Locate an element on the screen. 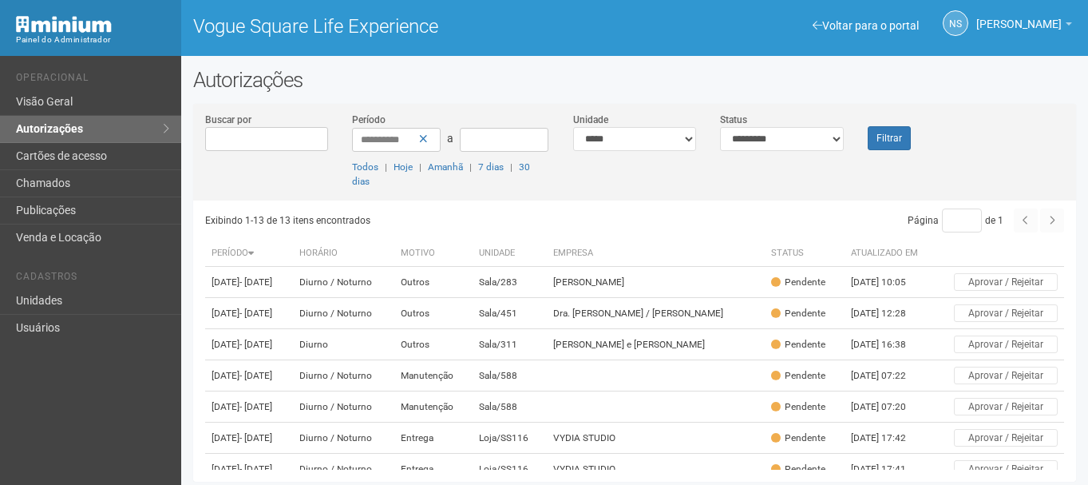 The height and width of the screenshot is (485, 1088). label: Buscar por is located at coordinates (228, 120).